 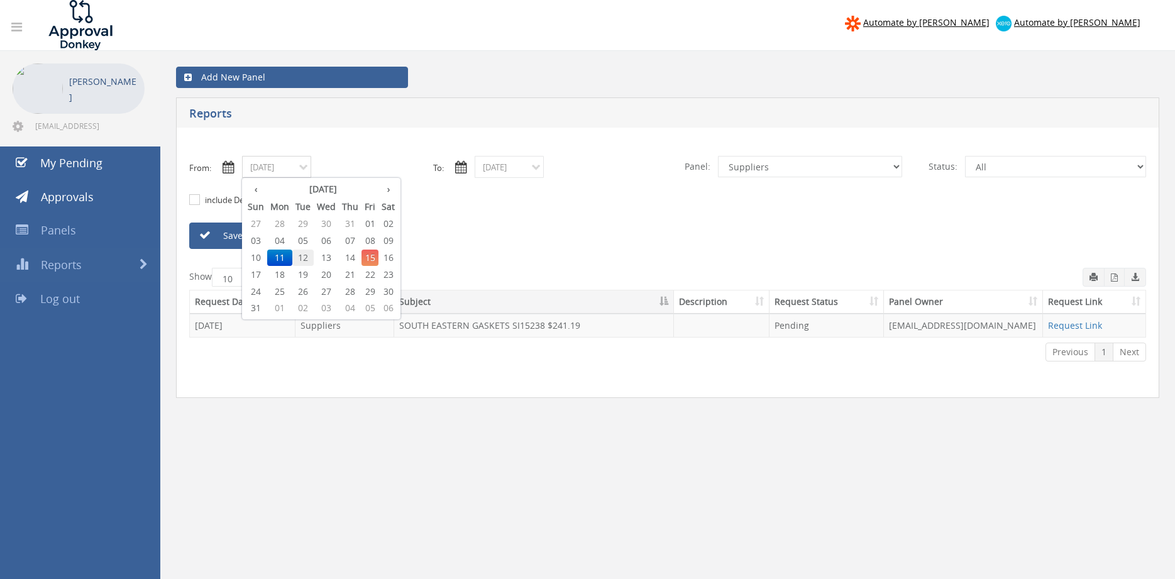 What do you see at coordinates (388, 275) in the screenshot?
I see `span: 23` at bounding box center [388, 275].